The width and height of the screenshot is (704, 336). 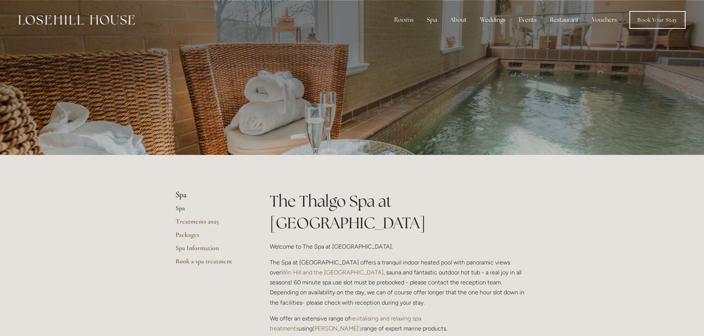 I want to click on a: Book Your Stay, so click(x=657, y=20).